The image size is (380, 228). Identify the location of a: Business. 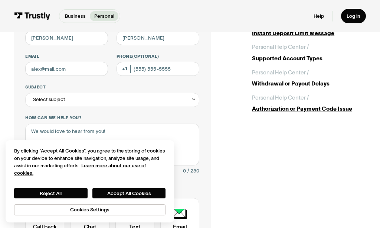
(75, 16).